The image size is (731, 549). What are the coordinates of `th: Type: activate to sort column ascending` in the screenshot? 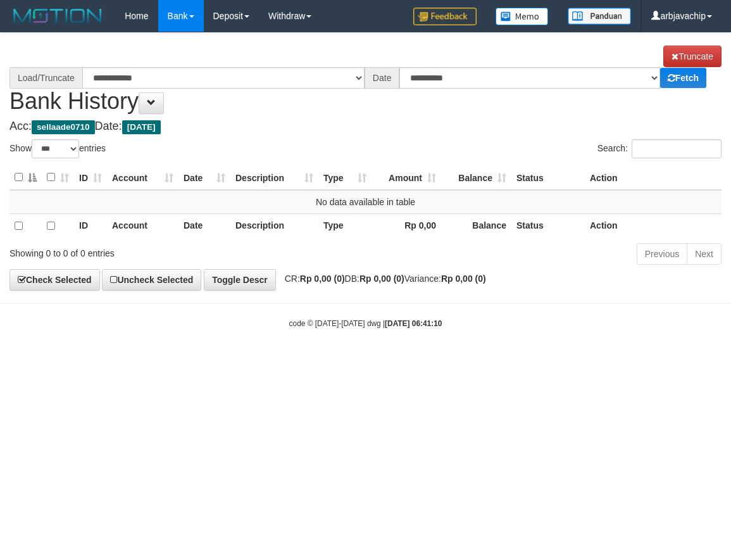 It's located at (345, 177).